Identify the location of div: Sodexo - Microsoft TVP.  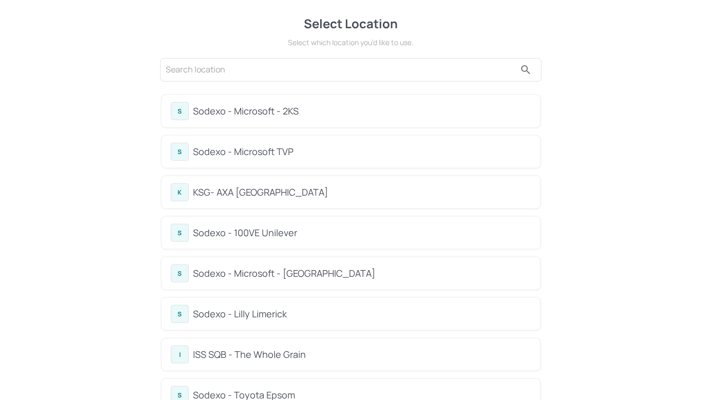
(362, 151).